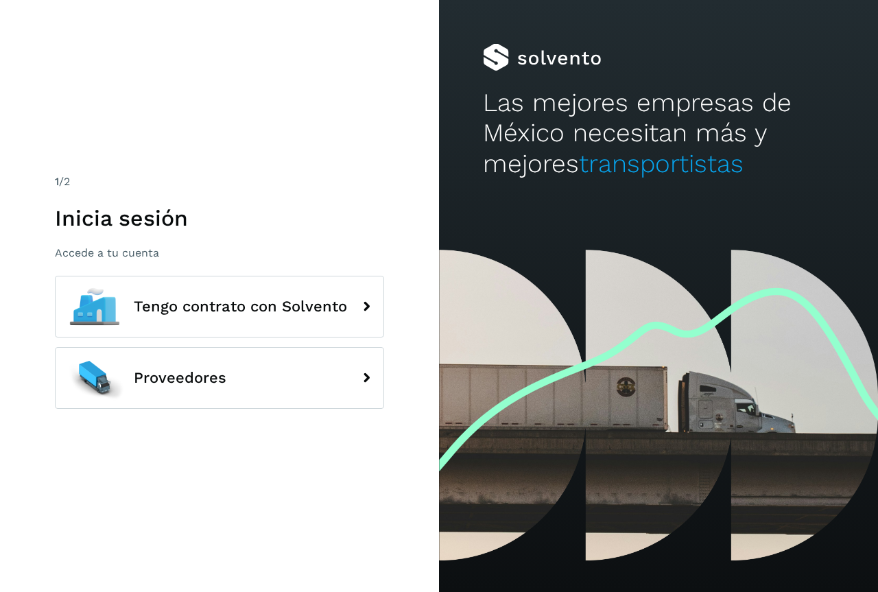  I want to click on span: Tengo contrato con Solvento, so click(240, 307).